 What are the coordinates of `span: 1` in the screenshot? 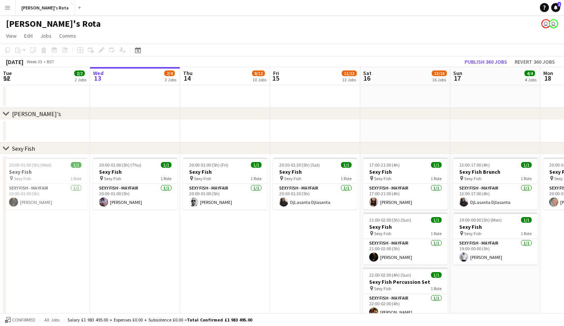 It's located at (559, 4).